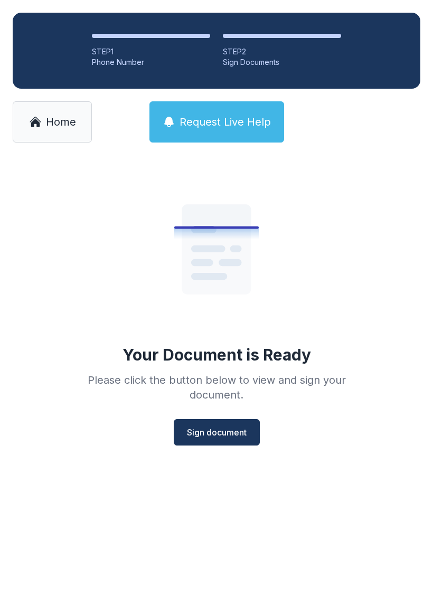 The image size is (433, 597). Describe the element at coordinates (151, 62) in the screenshot. I see `div: Phone Number` at that location.